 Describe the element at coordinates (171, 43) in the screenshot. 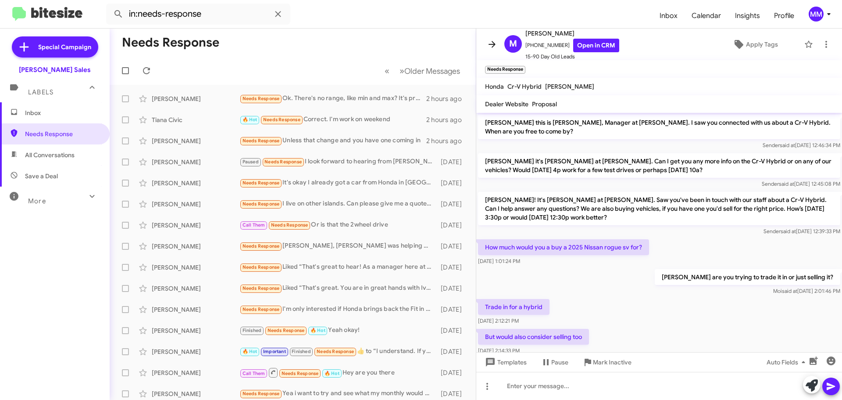

I see `h1: Needs Response` at that location.